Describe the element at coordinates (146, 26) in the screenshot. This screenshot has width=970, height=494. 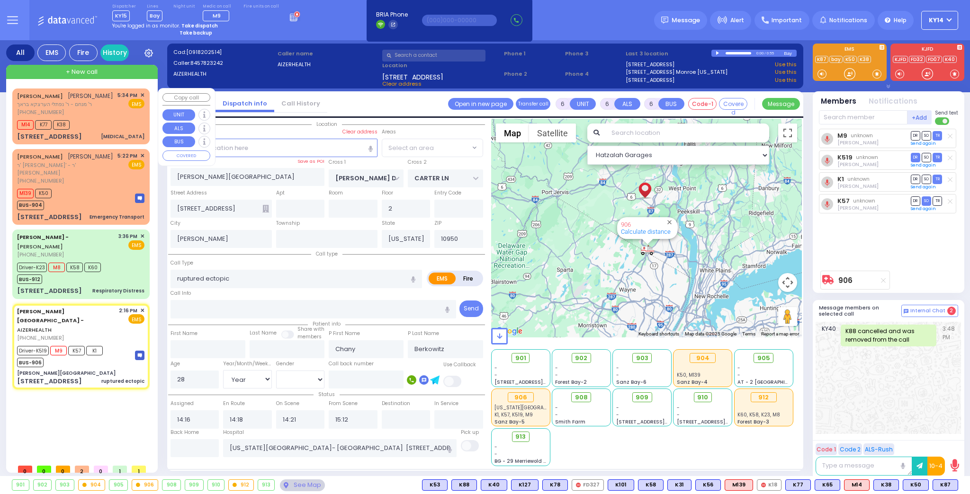
I see `span: You're logged in as monitor.` at that location.